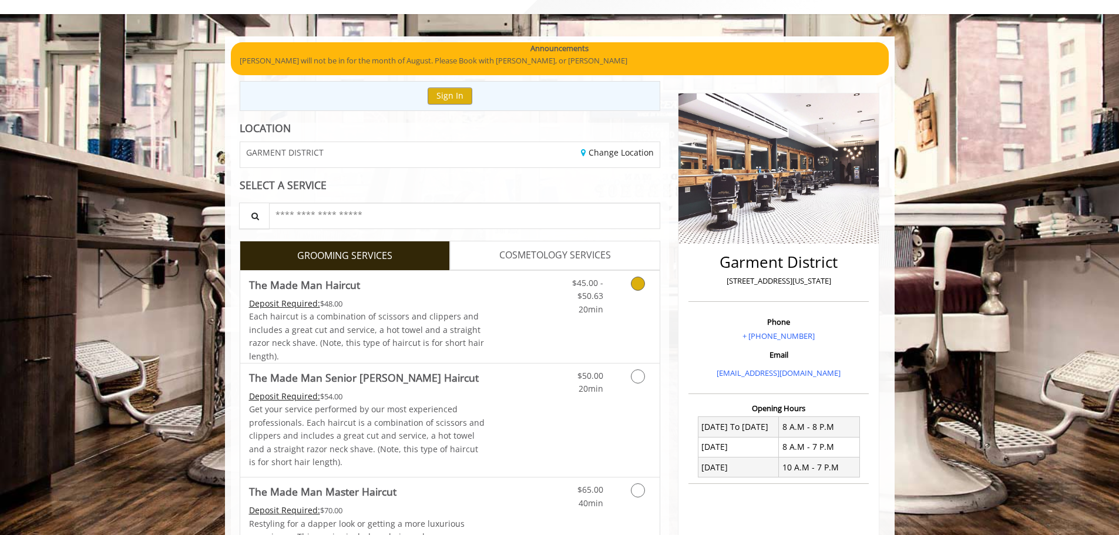 Image resolution: width=1119 pixels, height=535 pixels. I want to click on td: 8 A.M - 7 P.M, so click(819, 447).